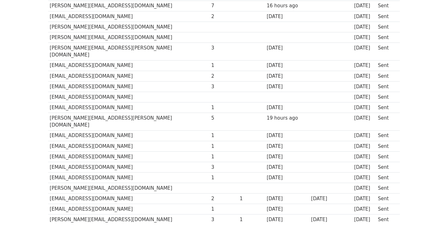 The image size is (448, 237). I want to click on div: 5, so click(224, 118).